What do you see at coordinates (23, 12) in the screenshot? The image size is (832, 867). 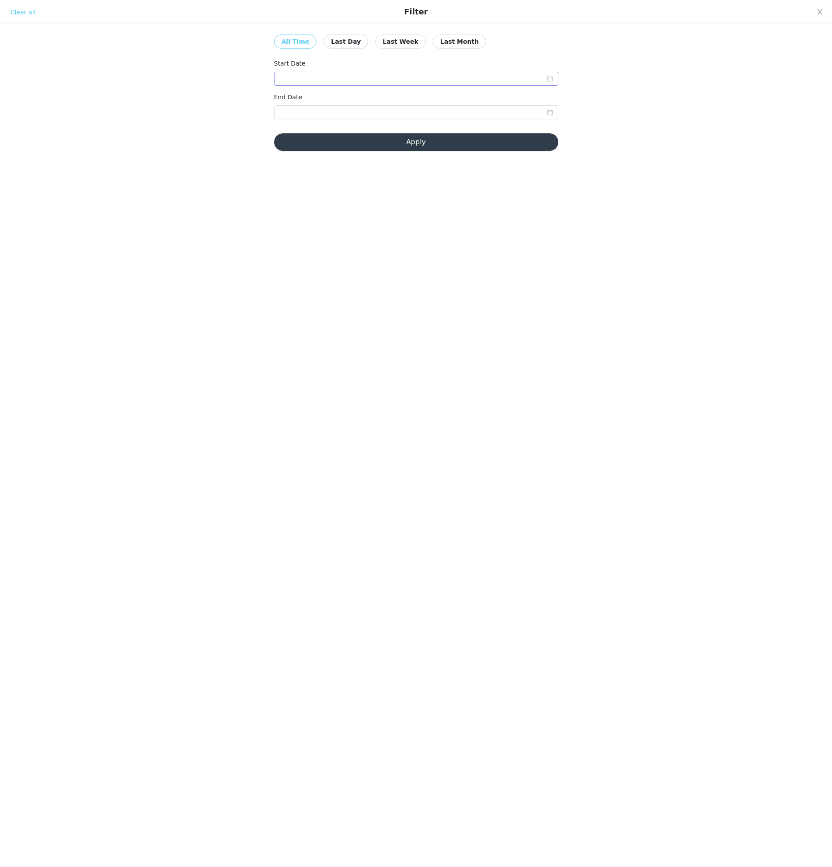 I see `div: Clear all` at bounding box center [23, 12].